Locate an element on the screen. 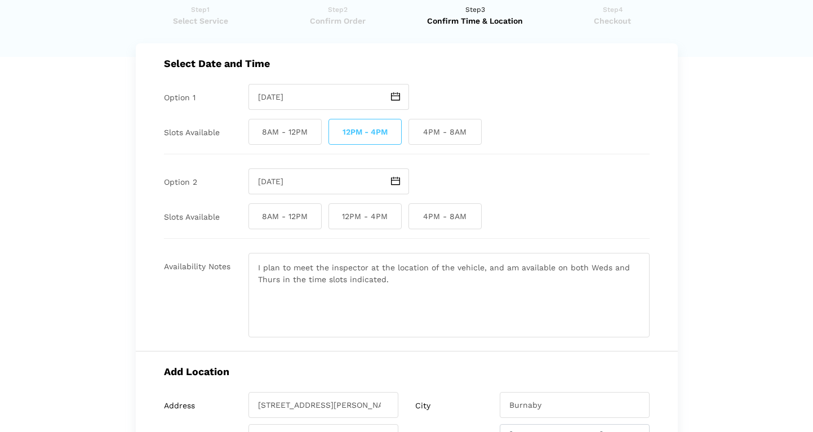 Image resolution: width=813 pixels, height=432 pixels. label: Address is located at coordinates (179, 406).